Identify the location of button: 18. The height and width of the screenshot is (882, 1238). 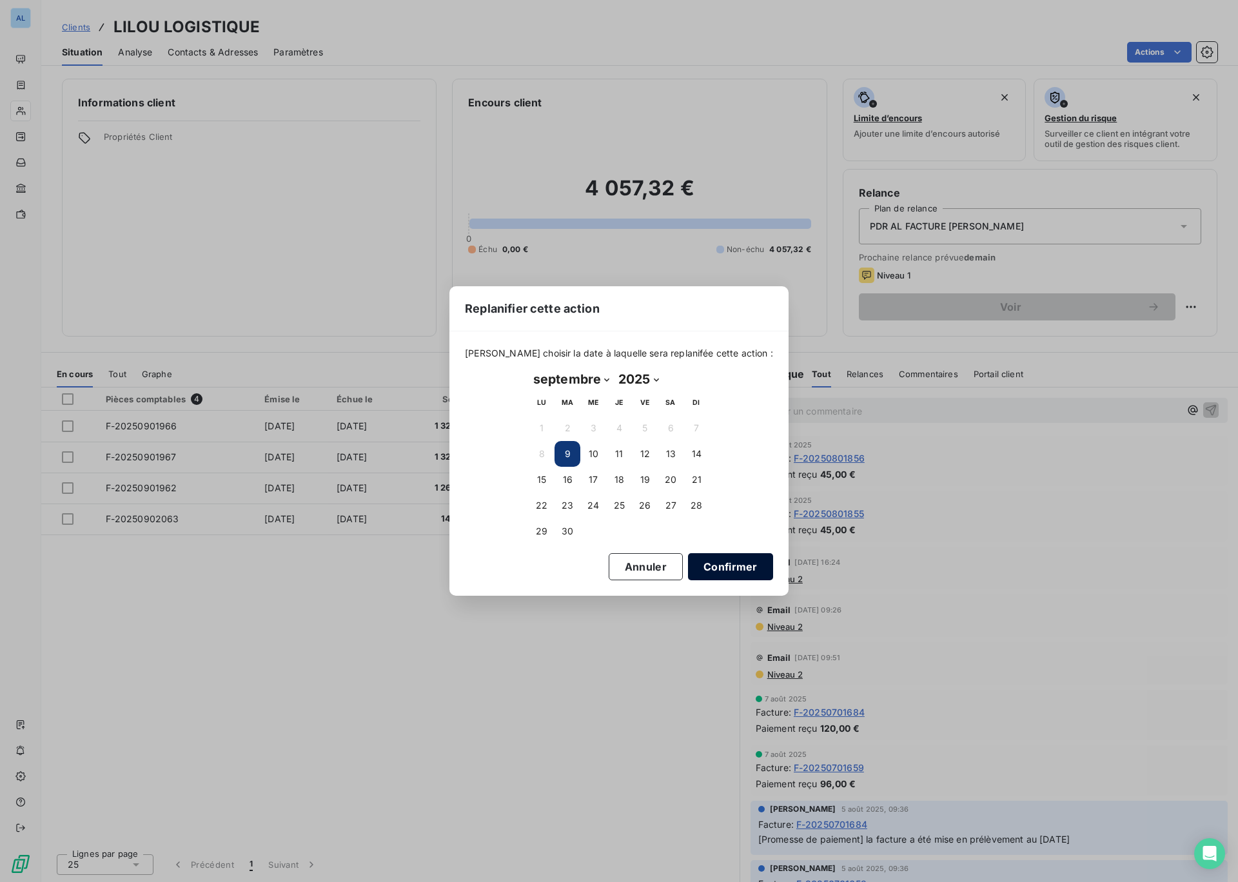
(619, 480).